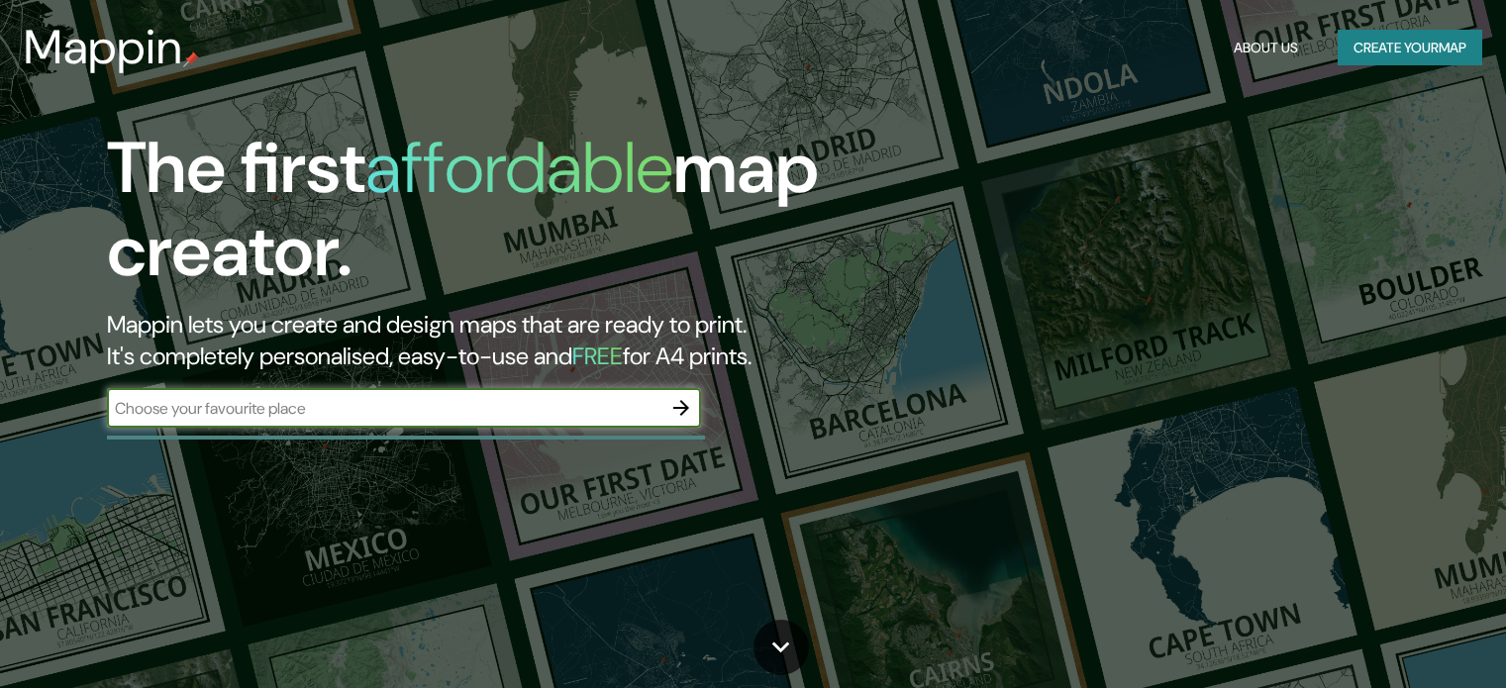  Describe the element at coordinates (384, 408) in the screenshot. I see `input: Choose your favourite place` at that location.